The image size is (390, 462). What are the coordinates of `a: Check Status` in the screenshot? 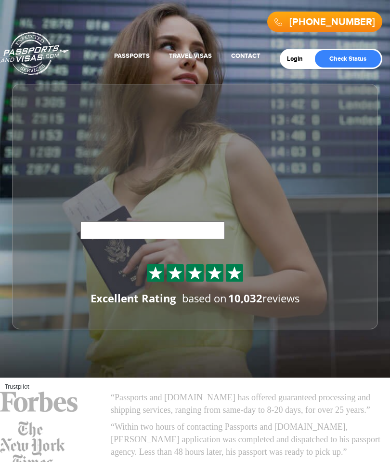 It's located at (348, 59).